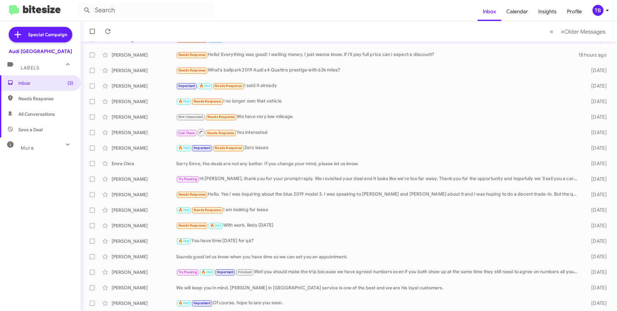 Image resolution: width=617 pixels, height=311 pixels. Describe the element at coordinates (144, 163) in the screenshot. I see `div: Emre Okra` at that location.